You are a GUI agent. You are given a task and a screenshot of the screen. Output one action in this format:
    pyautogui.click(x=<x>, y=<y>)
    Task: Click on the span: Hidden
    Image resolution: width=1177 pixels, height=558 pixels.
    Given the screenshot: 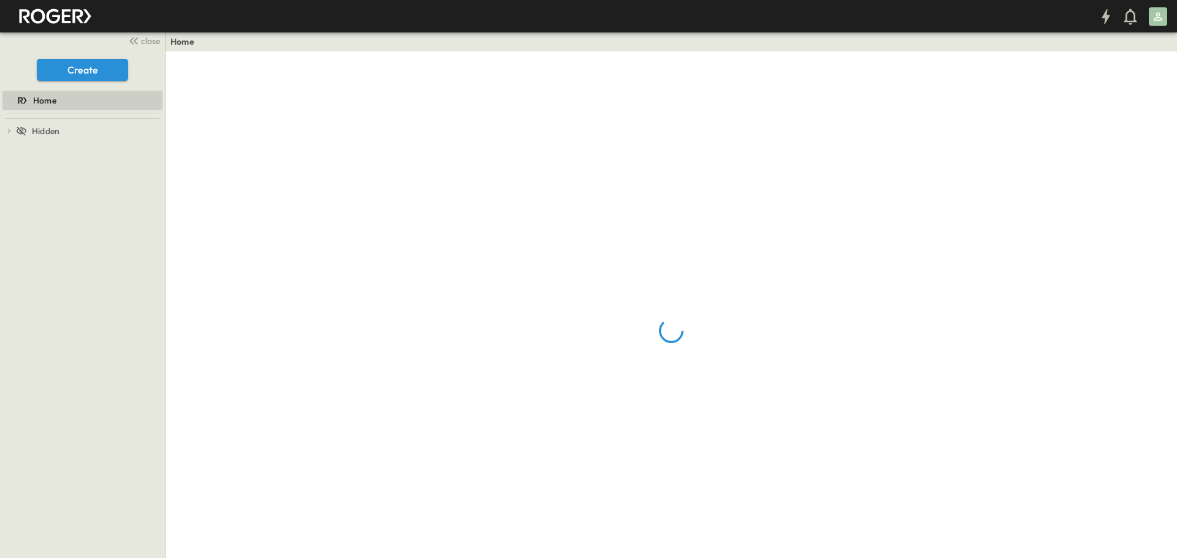 What is the action you would take?
    pyautogui.click(x=45, y=131)
    